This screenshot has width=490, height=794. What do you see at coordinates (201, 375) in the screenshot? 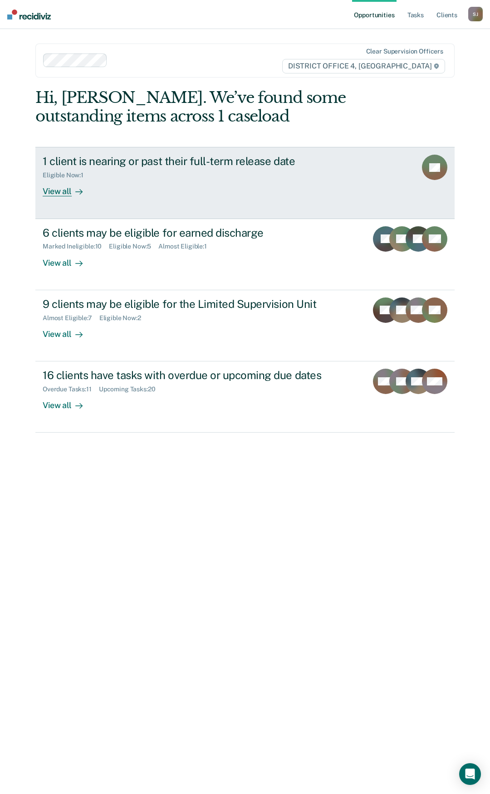
I see `div: 16 clients have tasks with overdue or upcoming due dates` at bounding box center [201, 375].